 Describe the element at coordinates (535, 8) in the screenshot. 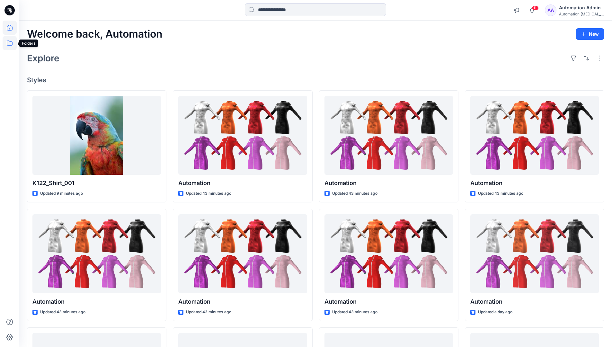

I see `span: 11` at that location.